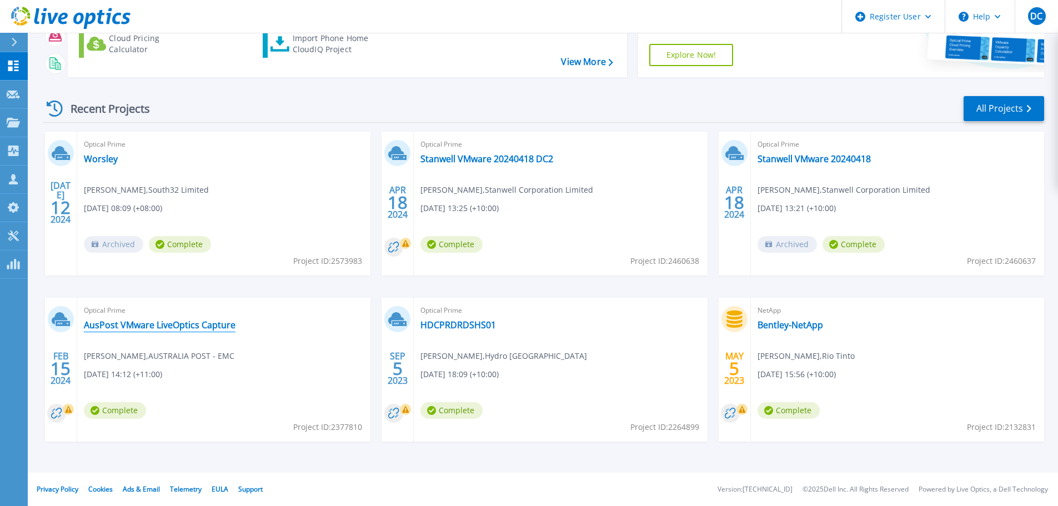  I want to click on a: View More, so click(586, 62).